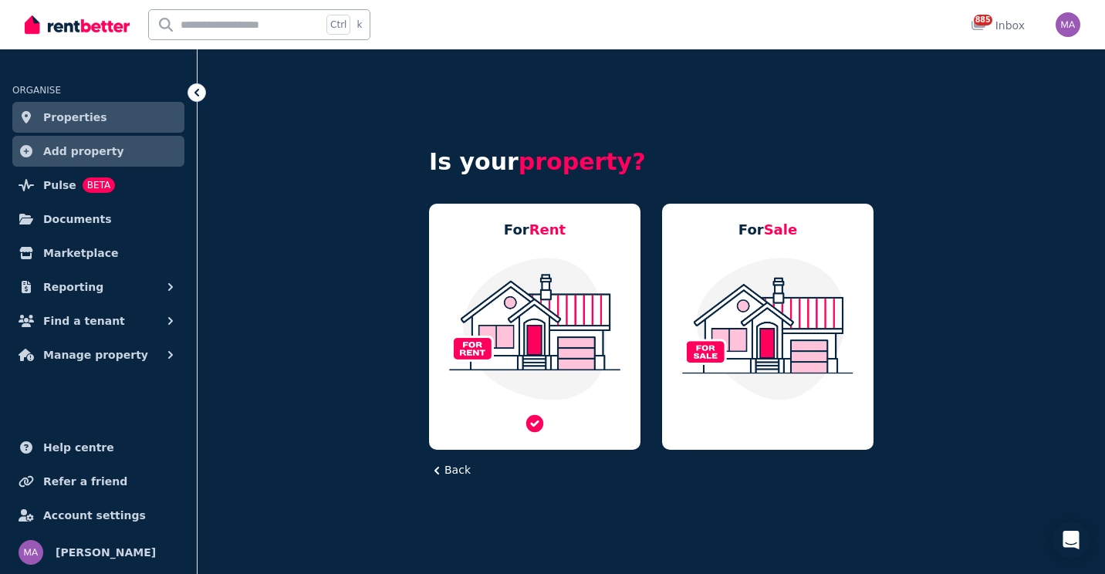  What do you see at coordinates (75, 117) in the screenshot?
I see `span: Properties` at bounding box center [75, 117].